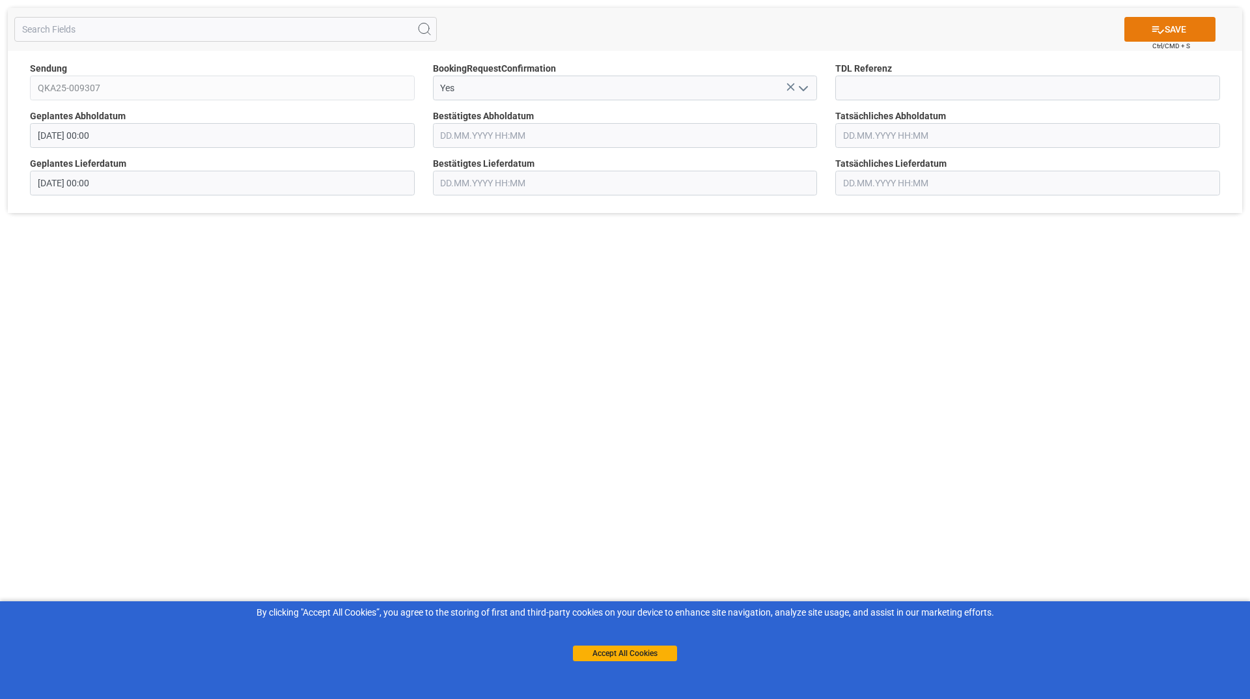 This screenshot has height=699, width=1250. What do you see at coordinates (1170, 29) in the screenshot?
I see `button: SAVE` at bounding box center [1170, 29].